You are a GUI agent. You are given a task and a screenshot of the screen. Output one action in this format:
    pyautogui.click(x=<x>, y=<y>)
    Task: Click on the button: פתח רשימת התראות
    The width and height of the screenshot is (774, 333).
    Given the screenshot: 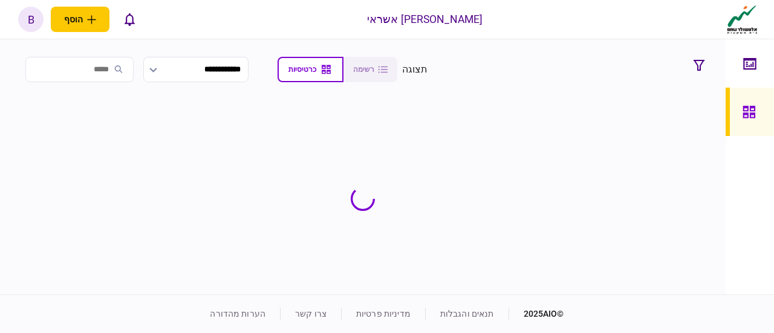 What is the action you would take?
    pyautogui.click(x=129, y=19)
    